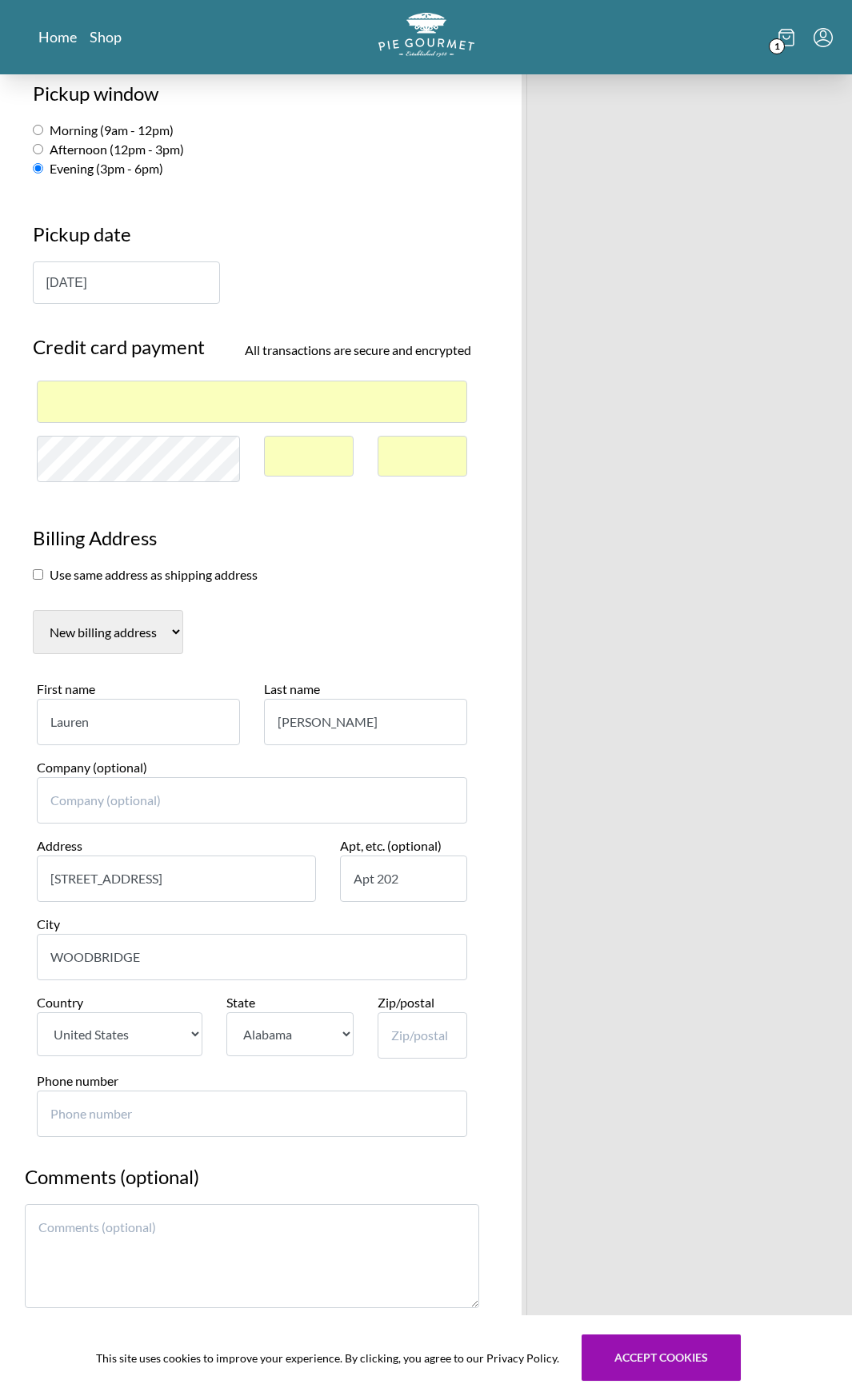  Describe the element at coordinates (252, 575) in the screenshot. I see `section: Use same address as shipping address` at that location.